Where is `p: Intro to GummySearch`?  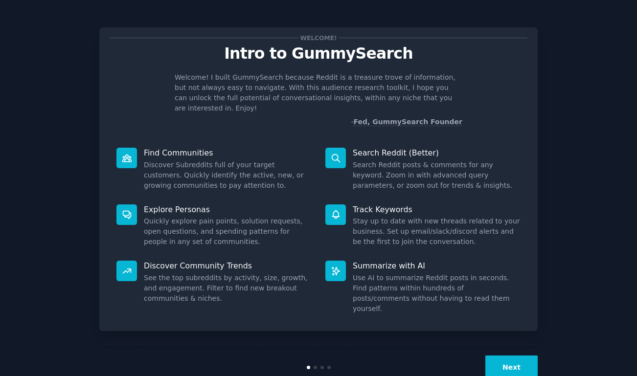 p: Intro to GummySearch is located at coordinates (319, 53).